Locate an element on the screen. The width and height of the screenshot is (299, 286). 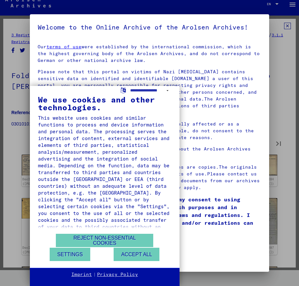
a: Privacy Policy is located at coordinates (117, 275).